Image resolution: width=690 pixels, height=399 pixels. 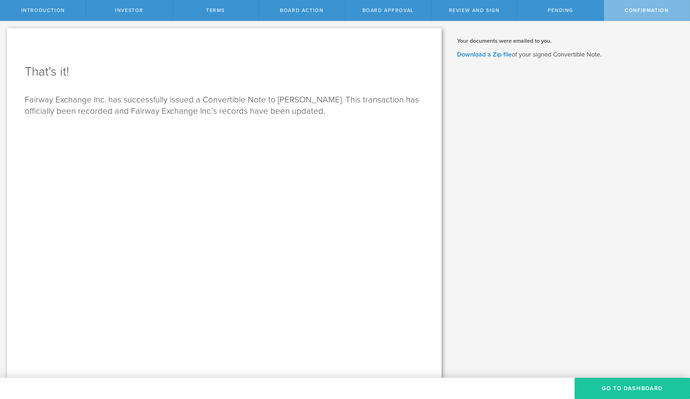 What do you see at coordinates (215, 10) in the screenshot?
I see `span: Terms` at bounding box center [215, 10].